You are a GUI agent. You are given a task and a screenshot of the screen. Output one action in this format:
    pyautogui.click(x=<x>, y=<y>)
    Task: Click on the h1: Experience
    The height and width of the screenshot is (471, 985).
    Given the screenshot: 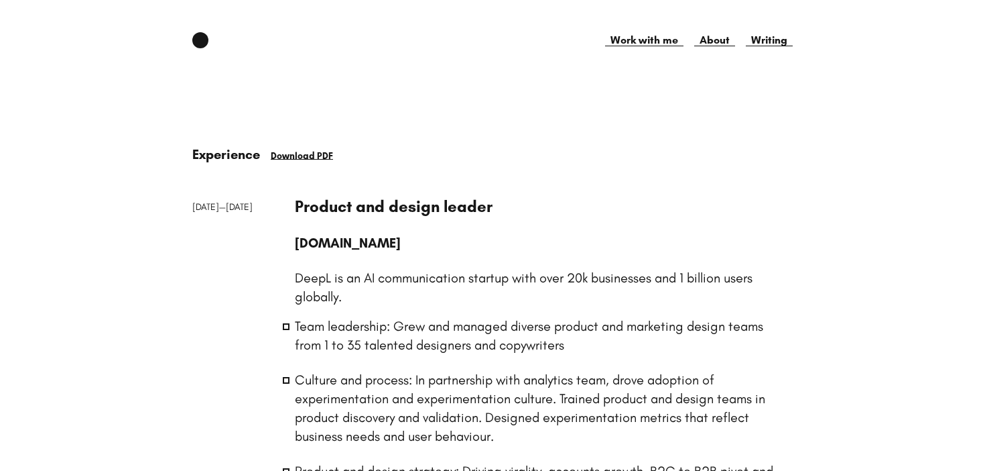 What is the action you would take?
    pyautogui.click(x=493, y=154)
    